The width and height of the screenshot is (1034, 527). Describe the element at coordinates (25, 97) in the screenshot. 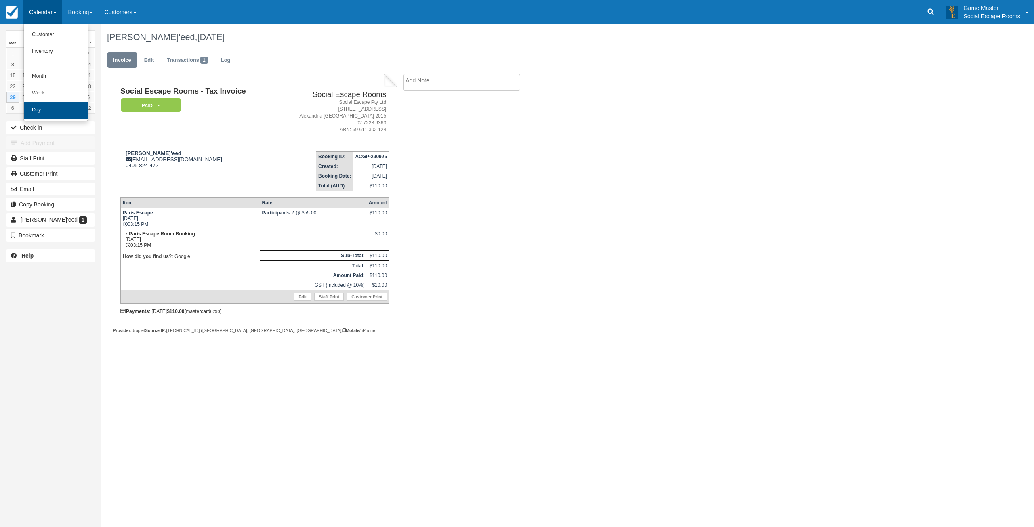

I see `a: 30` at that location.